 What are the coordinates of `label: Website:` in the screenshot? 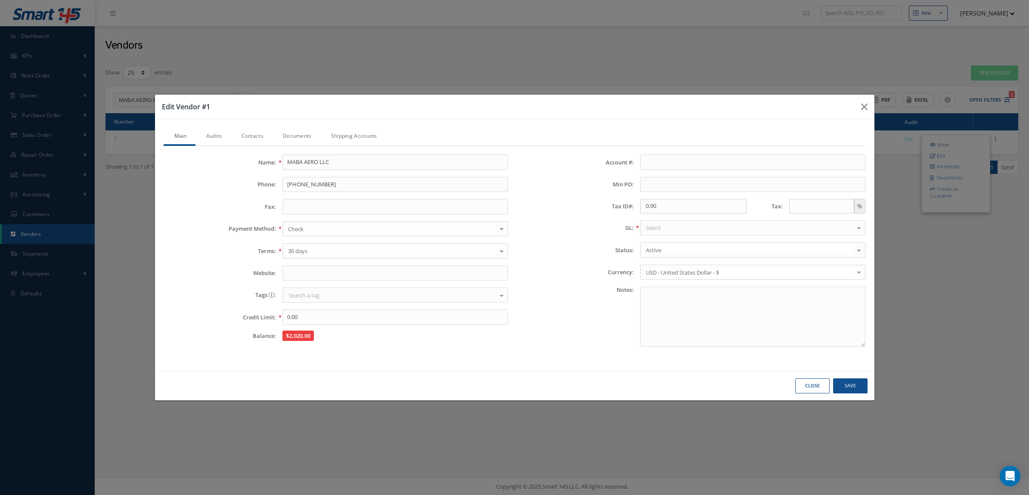 It's located at (217, 273).